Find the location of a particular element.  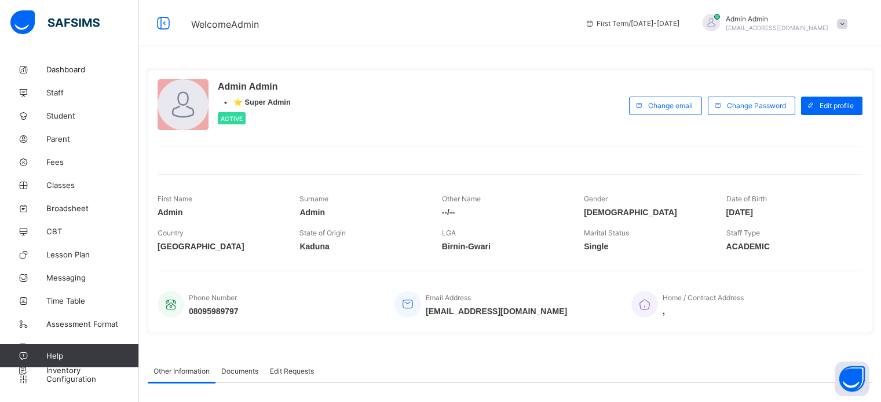

span: Kaduna is located at coordinates (361, 247).